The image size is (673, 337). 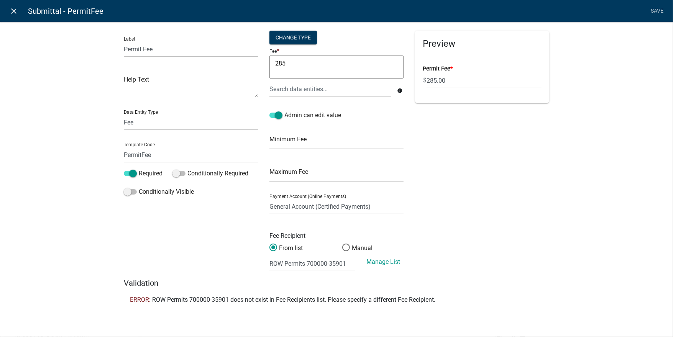 I want to click on span: ROW Permits 700000-35901 does not exist in Fee Recipients list. Please specify a different Fee Re..., so click(x=294, y=300).